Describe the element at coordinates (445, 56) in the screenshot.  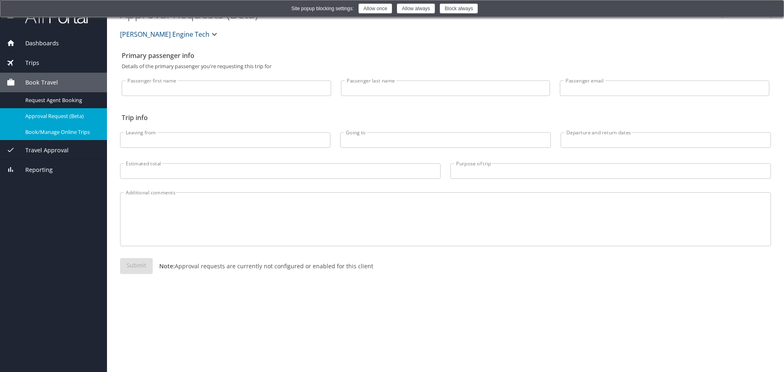
I see `h2: Primary passenger info` at that location.